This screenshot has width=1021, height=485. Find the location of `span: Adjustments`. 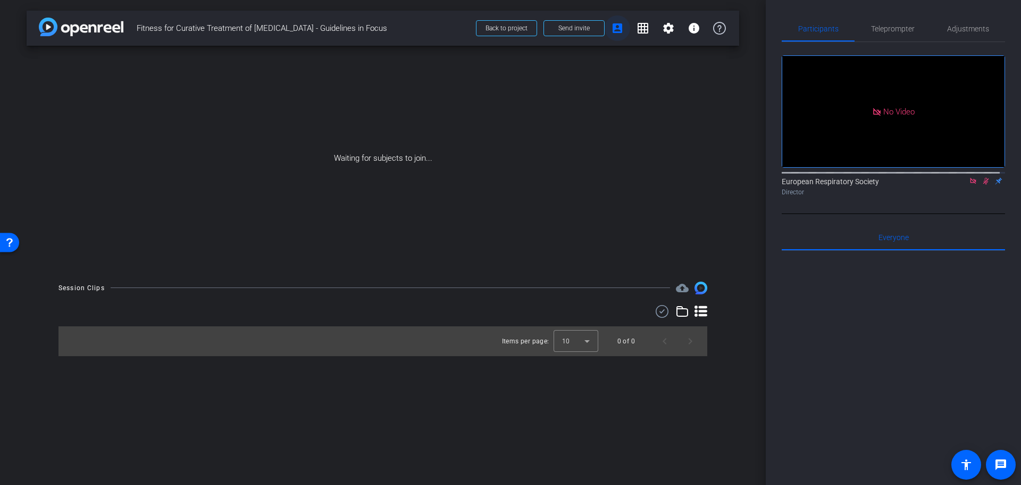

span: Adjustments is located at coordinates (968, 29).